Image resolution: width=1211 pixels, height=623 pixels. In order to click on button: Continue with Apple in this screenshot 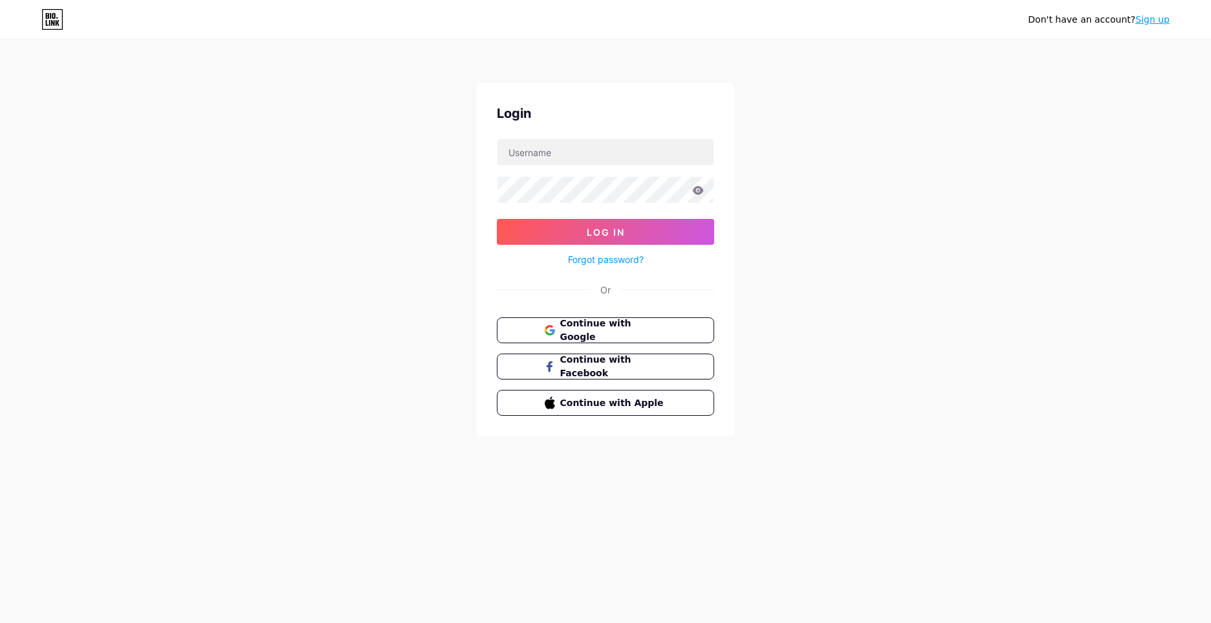, I will do `click(606, 403)`.